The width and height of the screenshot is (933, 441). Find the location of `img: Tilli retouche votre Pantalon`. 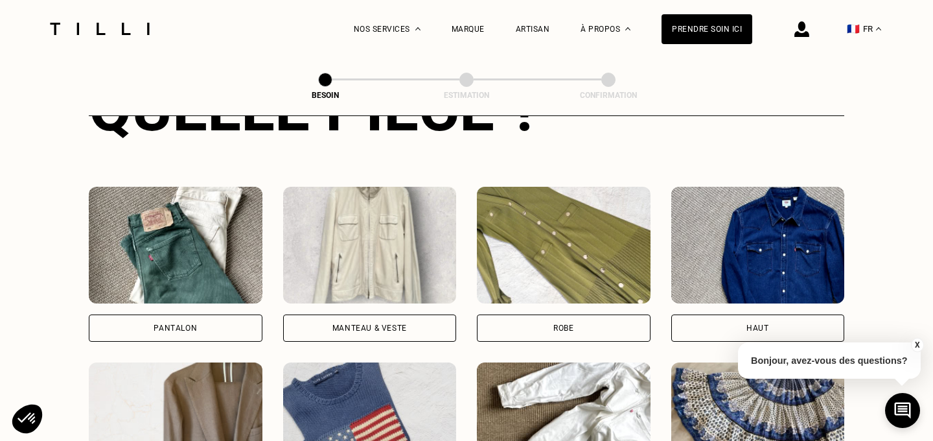

img: Tilli retouche votre Pantalon is located at coordinates (176, 245).